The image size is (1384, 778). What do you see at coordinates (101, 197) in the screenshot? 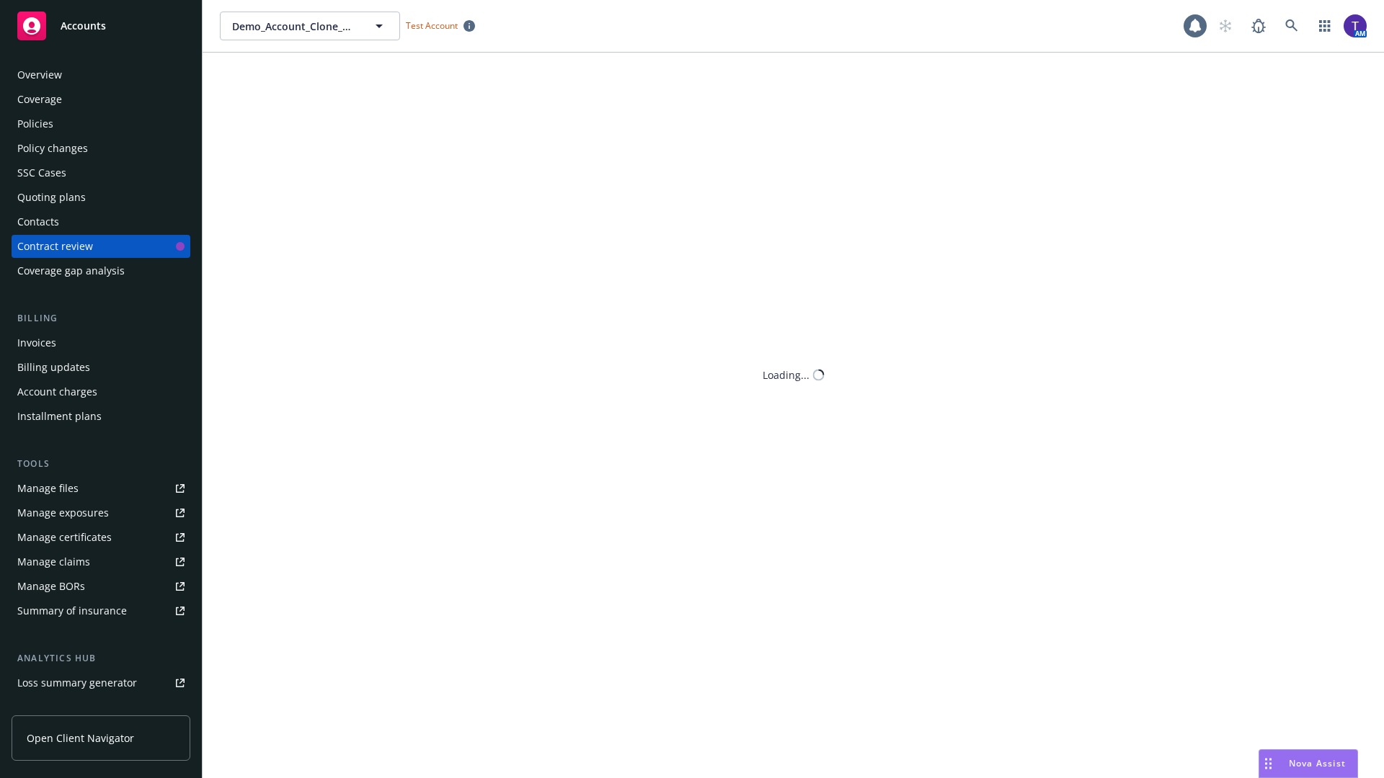
I see `a: Quoting plans` at bounding box center [101, 197].